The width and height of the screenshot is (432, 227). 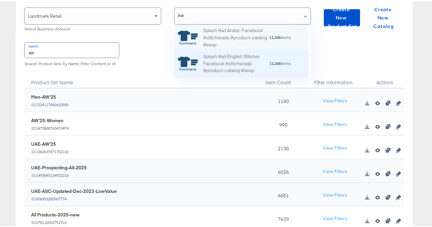 What do you see at coordinates (59, 174) in the screenshot?
I see `div: ID: 1493540134922216` at bounding box center [59, 174].